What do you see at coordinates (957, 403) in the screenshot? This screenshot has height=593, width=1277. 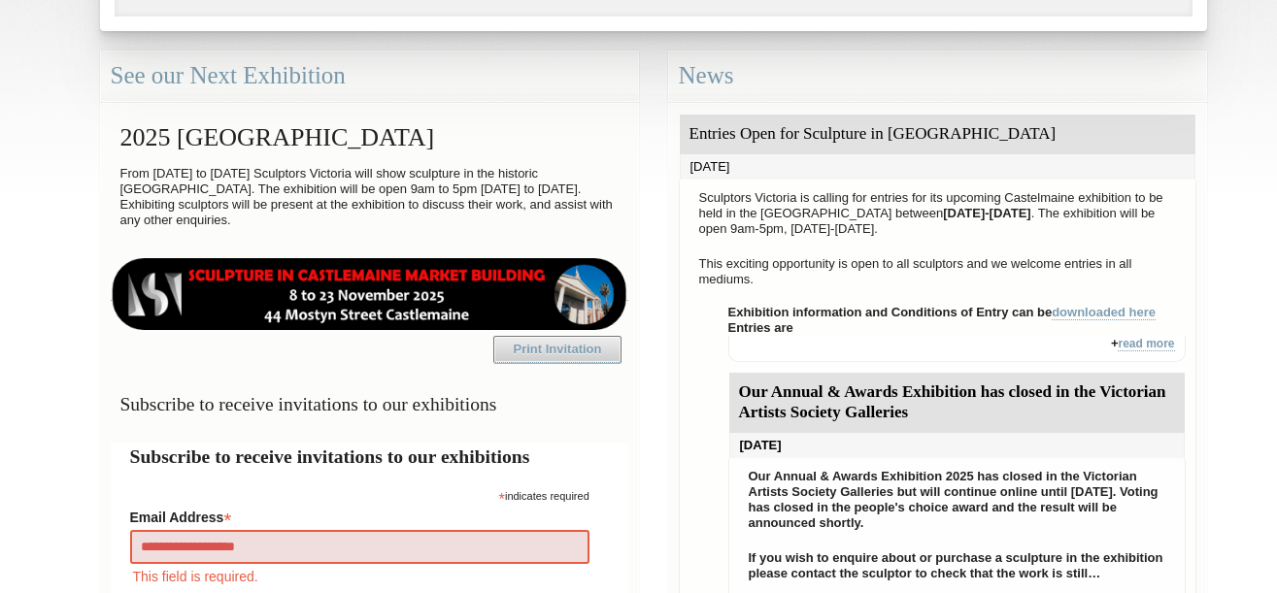 I see `div: Our Annual & Awards Exhibition has closed in the Victorian Artists Society Galleries` at bounding box center [957, 403].